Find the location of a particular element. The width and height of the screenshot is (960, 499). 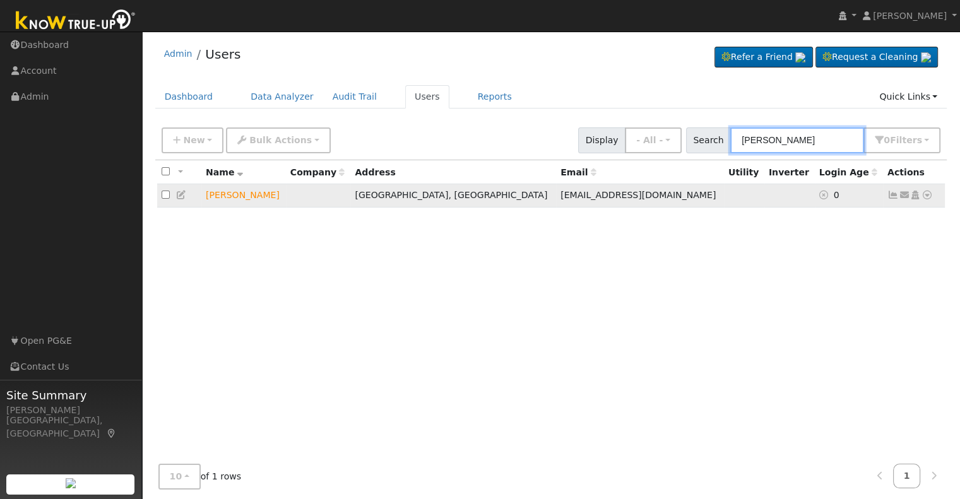

a: Reports is located at coordinates (495, 97).